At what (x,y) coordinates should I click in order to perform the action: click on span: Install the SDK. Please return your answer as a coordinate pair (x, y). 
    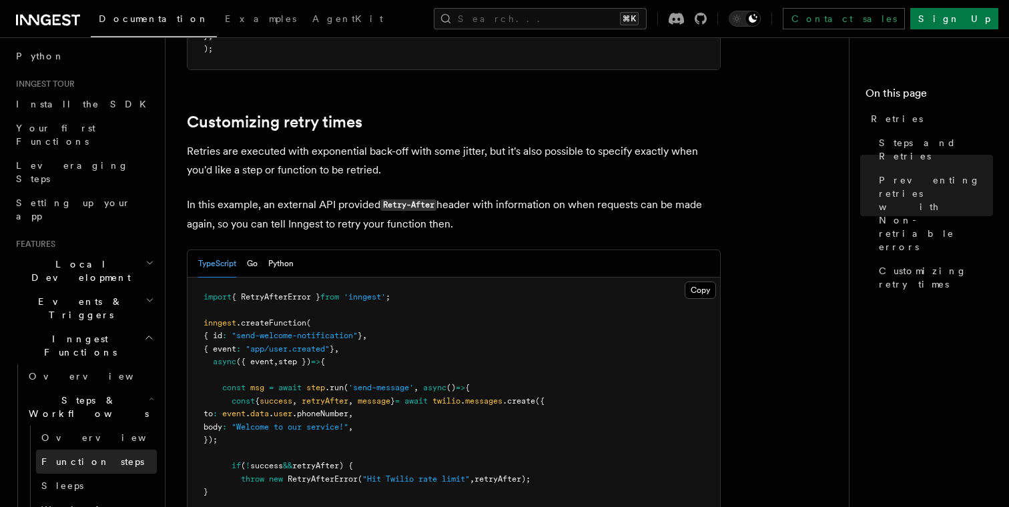
    Looking at the image, I should click on (85, 104).